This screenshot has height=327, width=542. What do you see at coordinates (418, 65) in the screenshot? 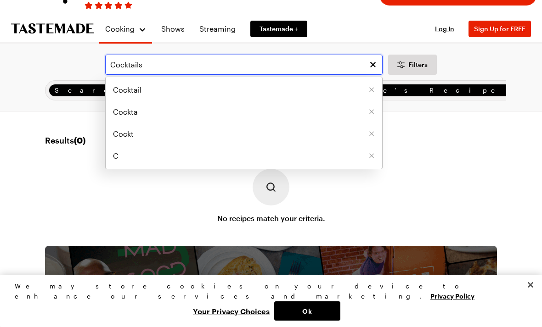
I see `span: Filters` at bounding box center [418, 65].